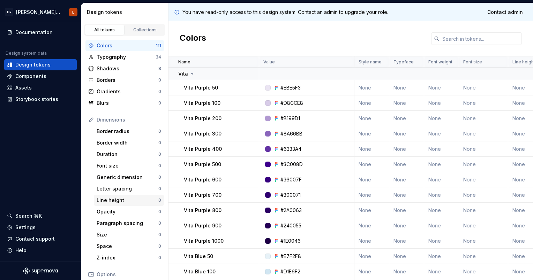 The width and height of the screenshot is (533, 280). What do you see at coordinates (105, 30) in the screenshot?
I see `div: All tokens` at bounding box center [105, 30].